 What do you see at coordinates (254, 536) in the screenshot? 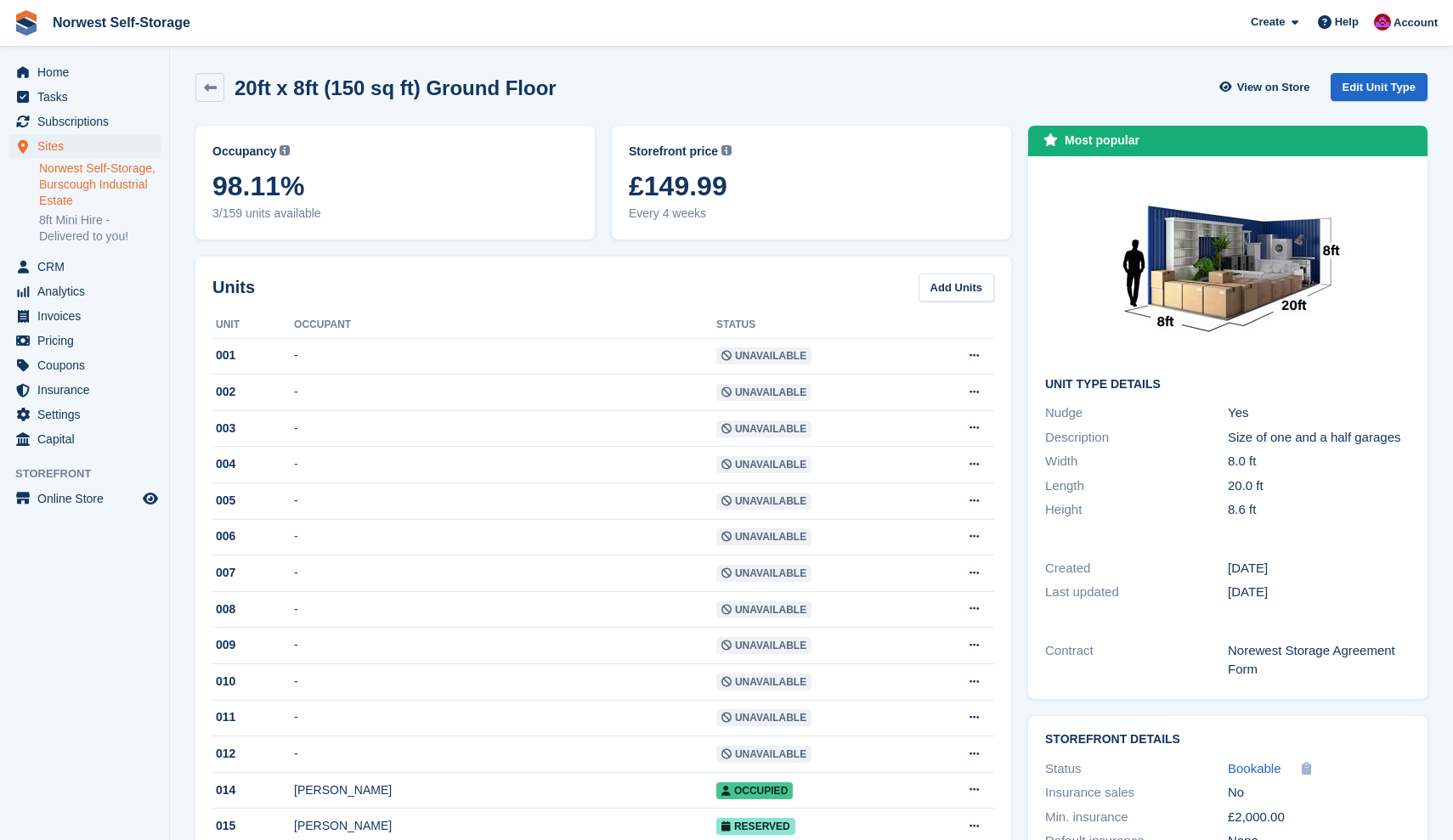
I see `div: 006` at bounding box center [254, 536].